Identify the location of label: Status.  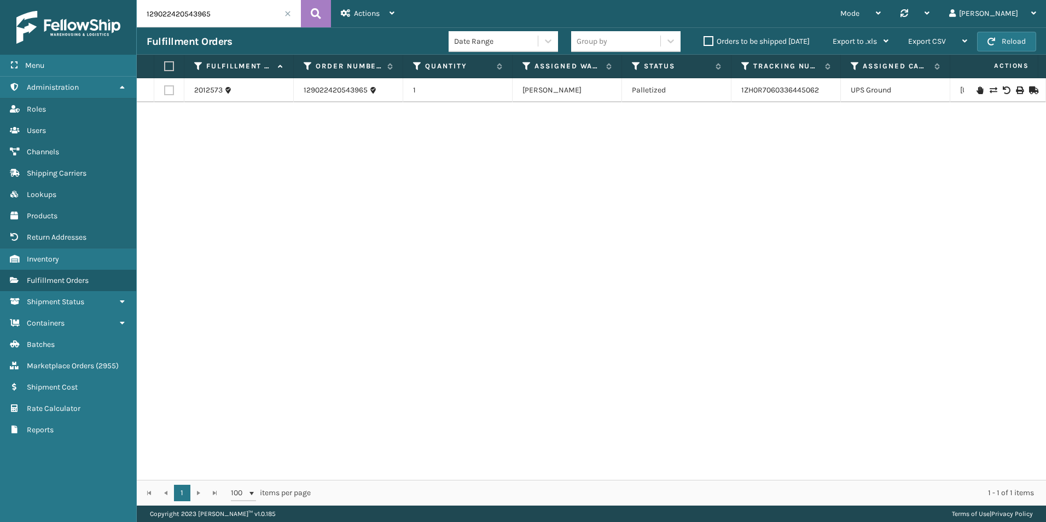
(677, 66).